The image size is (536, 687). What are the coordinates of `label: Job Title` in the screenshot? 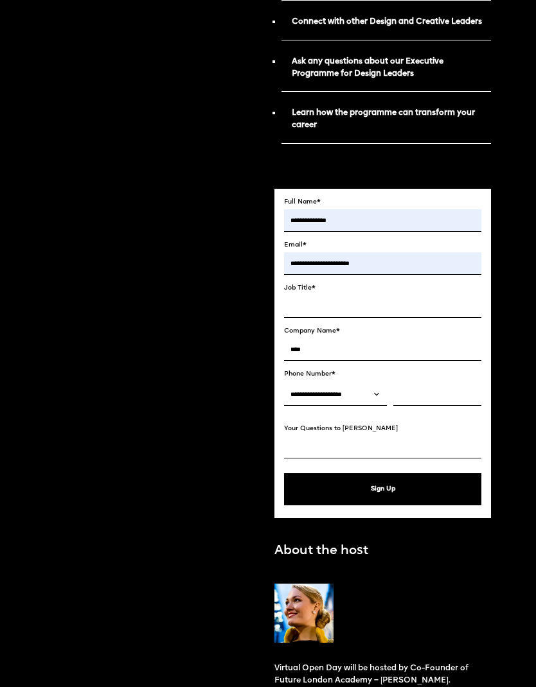 It's located at (382, 288).